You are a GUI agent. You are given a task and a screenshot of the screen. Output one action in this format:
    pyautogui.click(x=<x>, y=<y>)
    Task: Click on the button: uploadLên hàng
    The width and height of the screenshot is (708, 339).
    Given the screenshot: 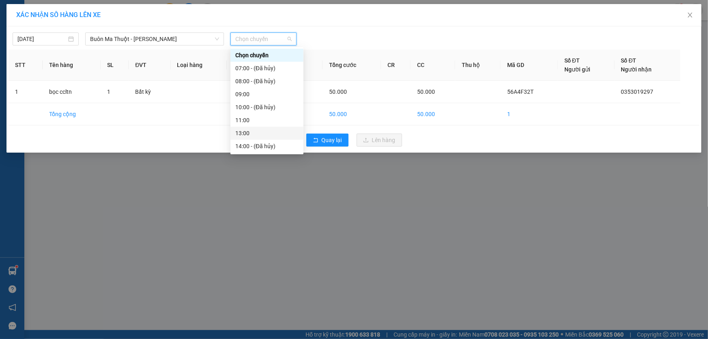 What is the action you would take?
    pyautogui.click(x=379, y=140)
    